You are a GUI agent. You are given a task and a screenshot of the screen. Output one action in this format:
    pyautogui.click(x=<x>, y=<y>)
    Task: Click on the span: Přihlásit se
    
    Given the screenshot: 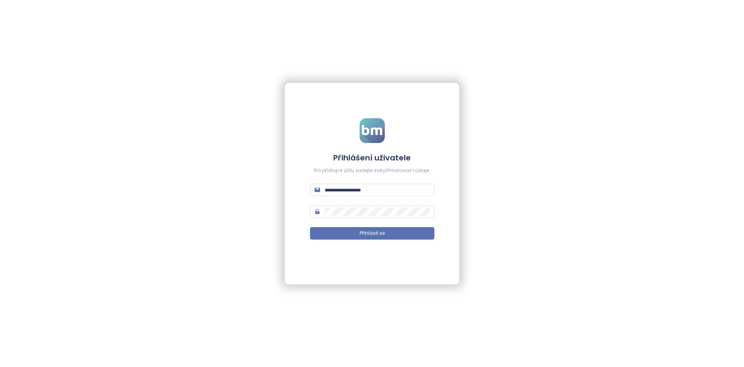 What is the action you would take?
    pyautogui.click(x=372, y=233)
    